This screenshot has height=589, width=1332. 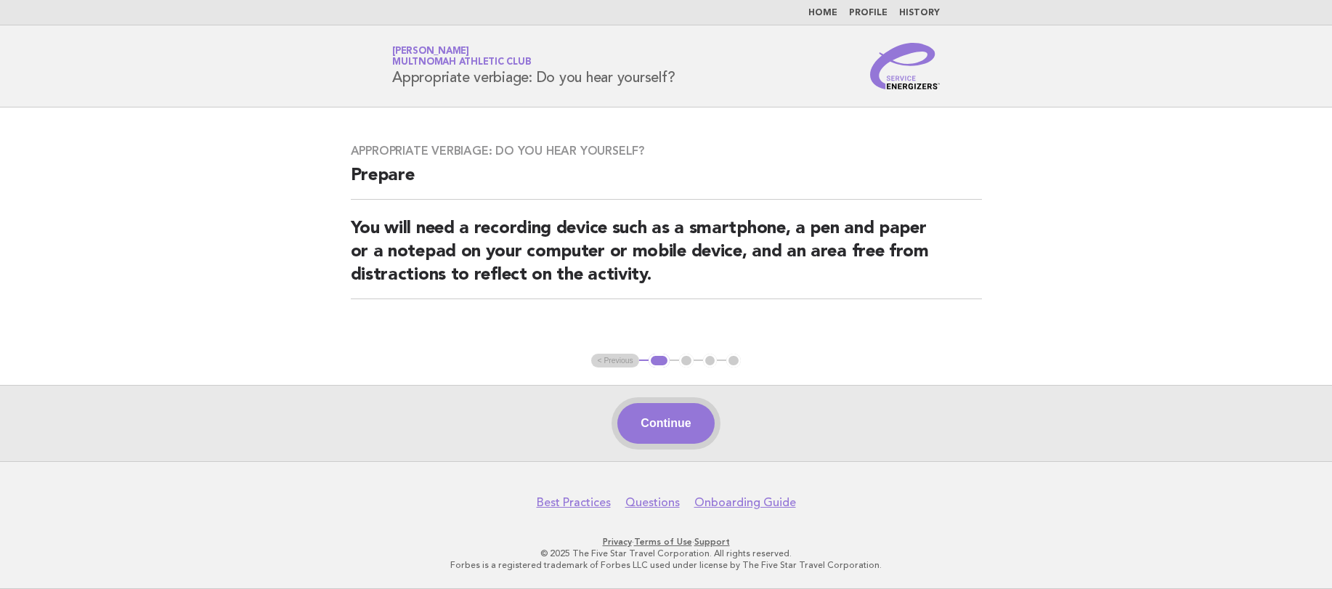 What do you see at coordinates (666, 182) in the screenshot?
I see `h2: Prepare` at bounding box center [666, 182].